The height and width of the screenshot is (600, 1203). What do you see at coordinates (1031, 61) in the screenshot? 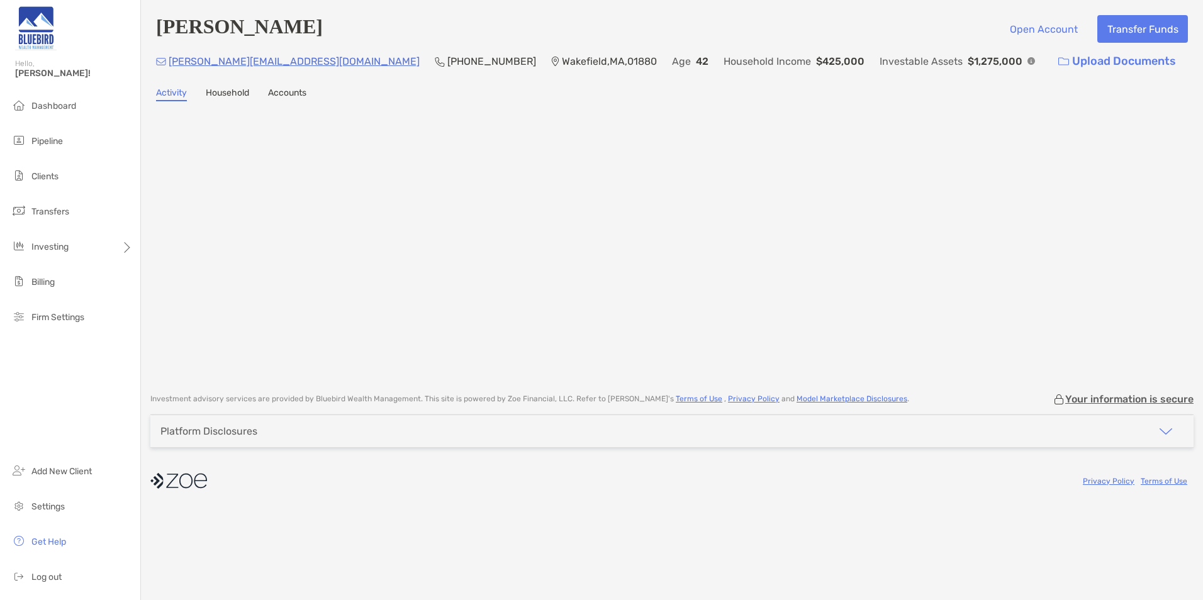
I see `img: Info Icon` at bounding box center [1031, 61].